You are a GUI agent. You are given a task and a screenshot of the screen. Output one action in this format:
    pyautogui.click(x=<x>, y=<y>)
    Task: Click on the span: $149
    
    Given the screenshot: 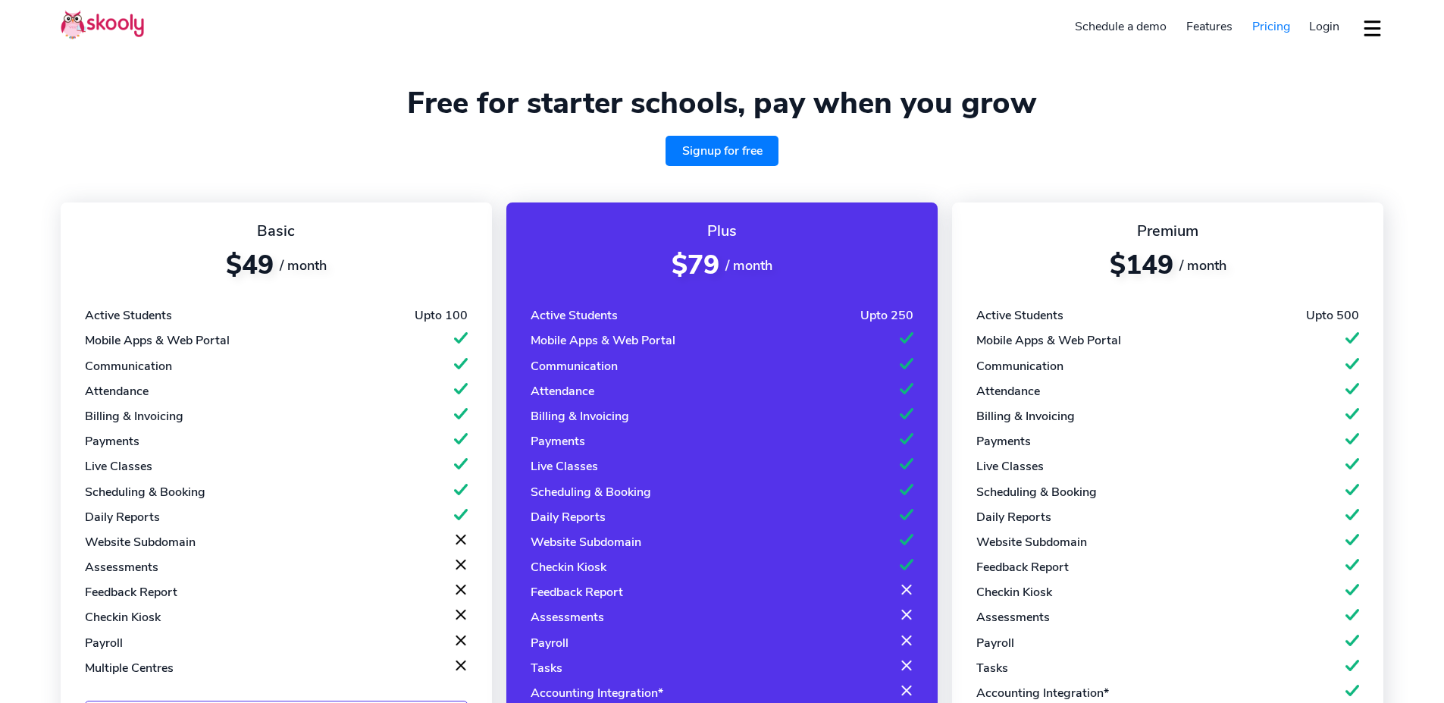 What is the action you would take?
    pyautogui.click(x=1141, y=265)
    